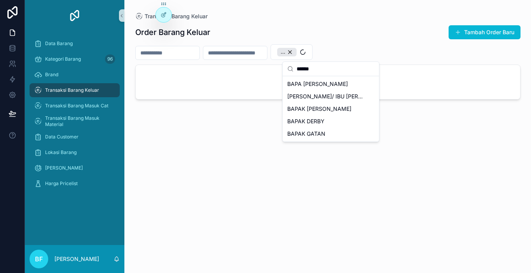  Describe the element at coordinates (110, 59) in the screenshot. I see `div: 96` at that location.